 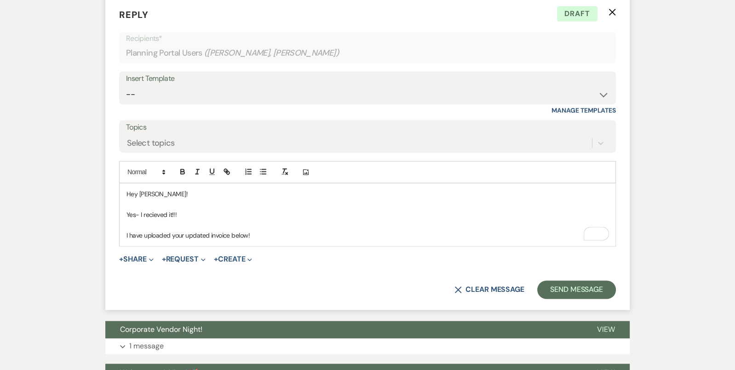 What do you see at coordinates (368, 346) in the screenshot?
I see `button: 1 message` at bounding box center [368, 346].